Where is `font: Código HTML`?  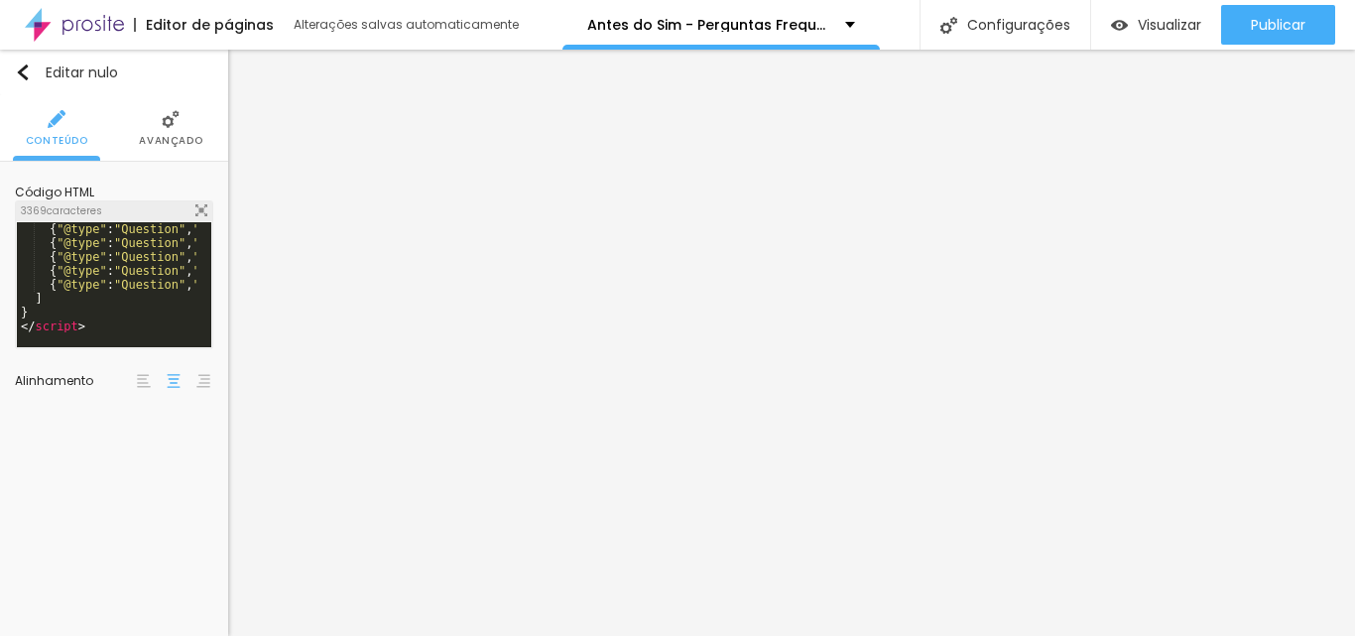 font: Código HTML is located at coordinates (55, 191).